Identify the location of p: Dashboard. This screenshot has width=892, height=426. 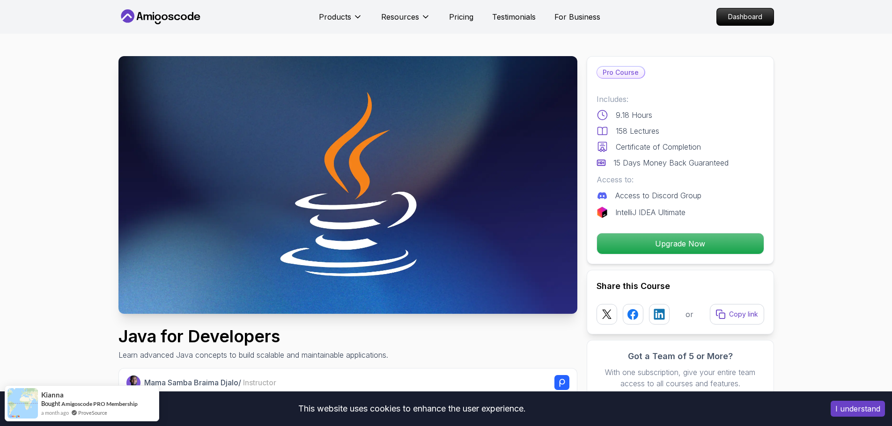
(745, 17).